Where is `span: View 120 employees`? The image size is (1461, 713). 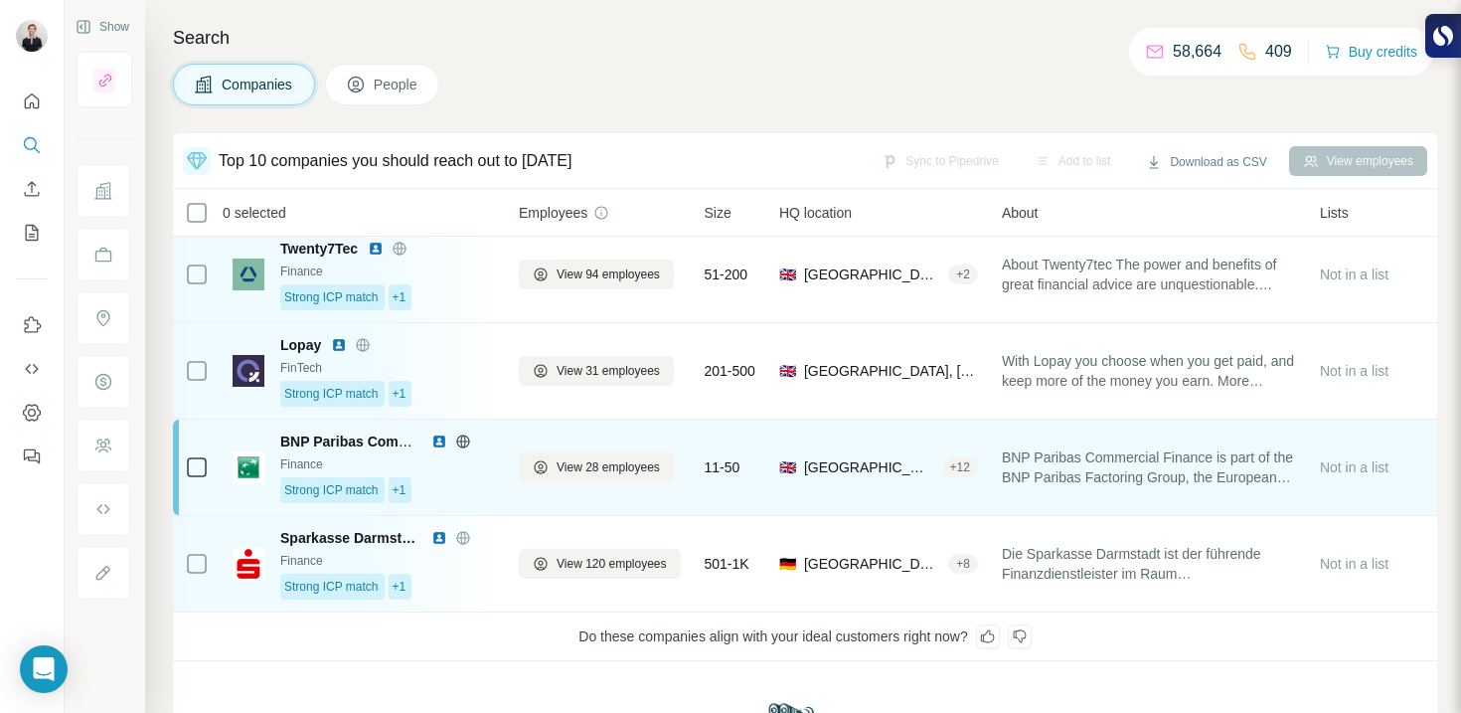
span: View 120 employees is located at coordinates (611, 564).